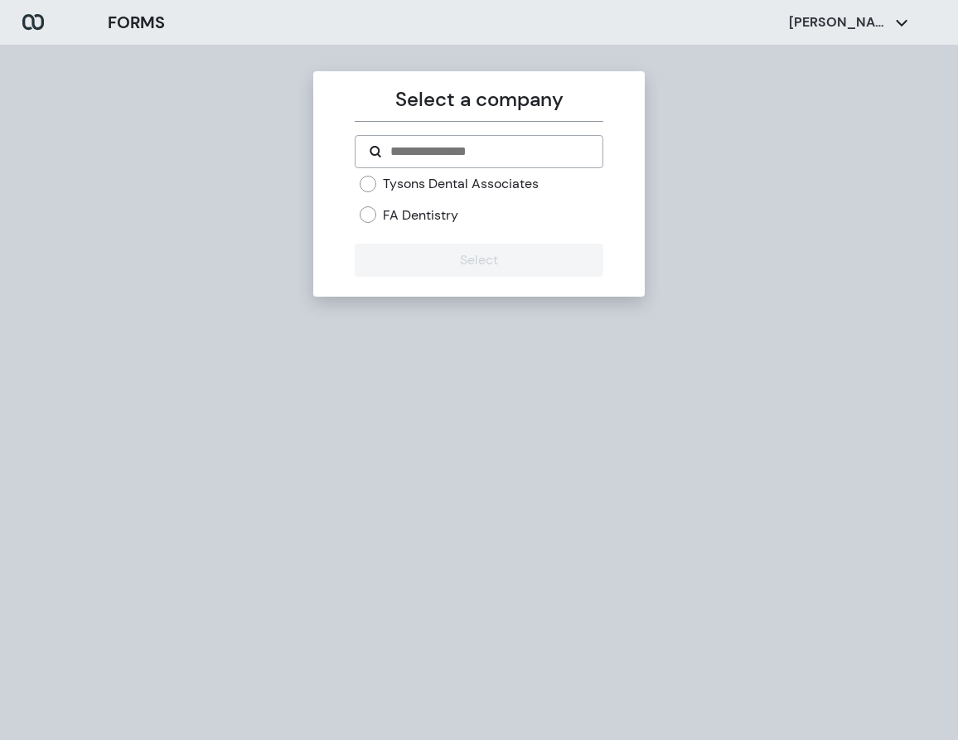 This screenshot has width=958, height=740. Describe the element at coordinates (478, 99) in the screenshot. I see `p: Select a company` at that location.